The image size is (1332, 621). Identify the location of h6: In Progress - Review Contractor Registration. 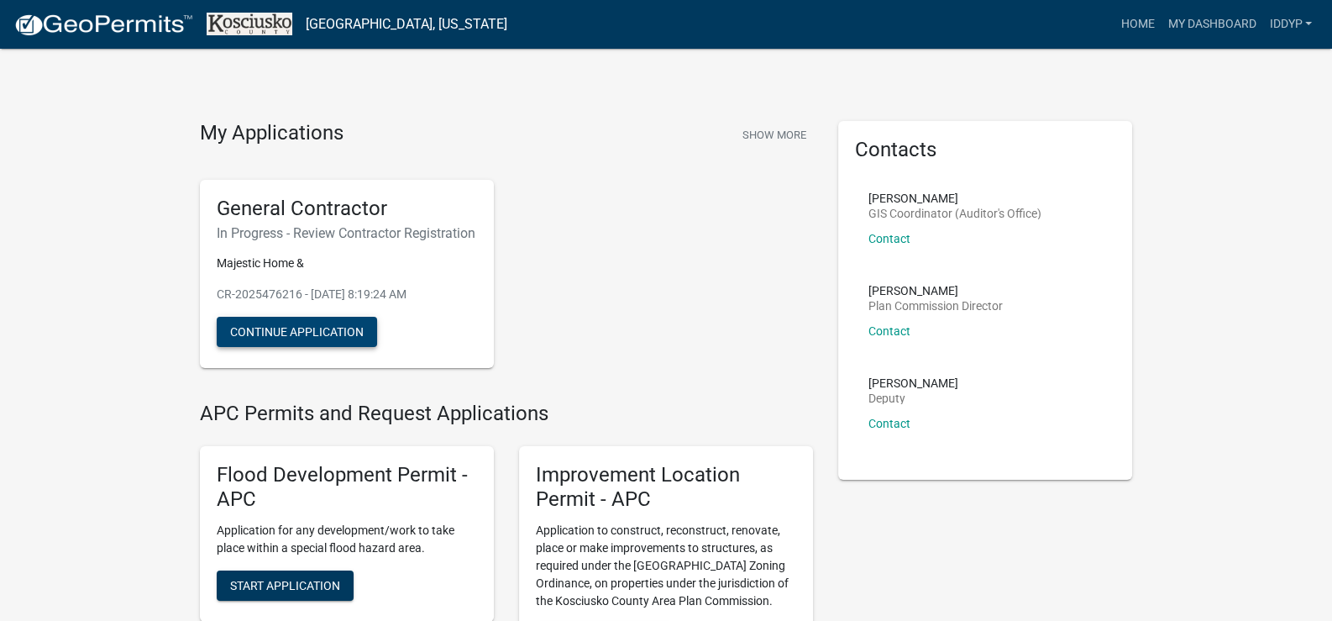
(347, 233).